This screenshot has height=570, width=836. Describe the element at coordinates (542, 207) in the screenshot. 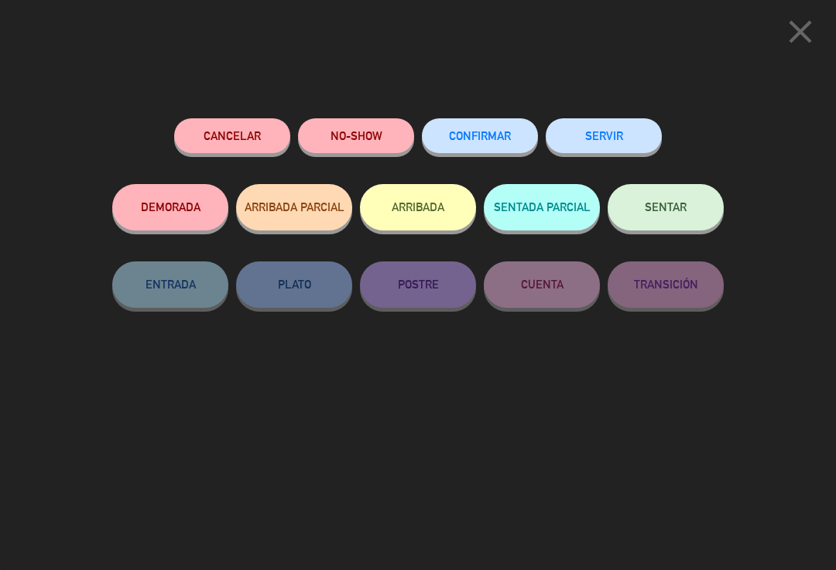

I see `button: SENTADA PARCIAL` at that location.